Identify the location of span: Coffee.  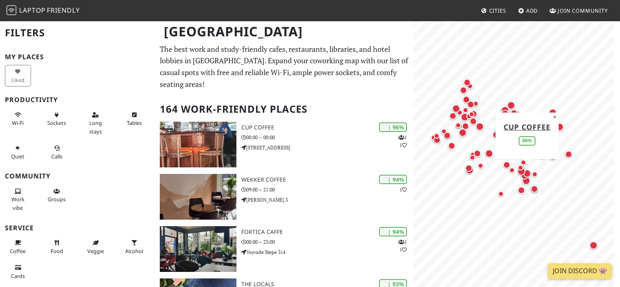
(18, 251).